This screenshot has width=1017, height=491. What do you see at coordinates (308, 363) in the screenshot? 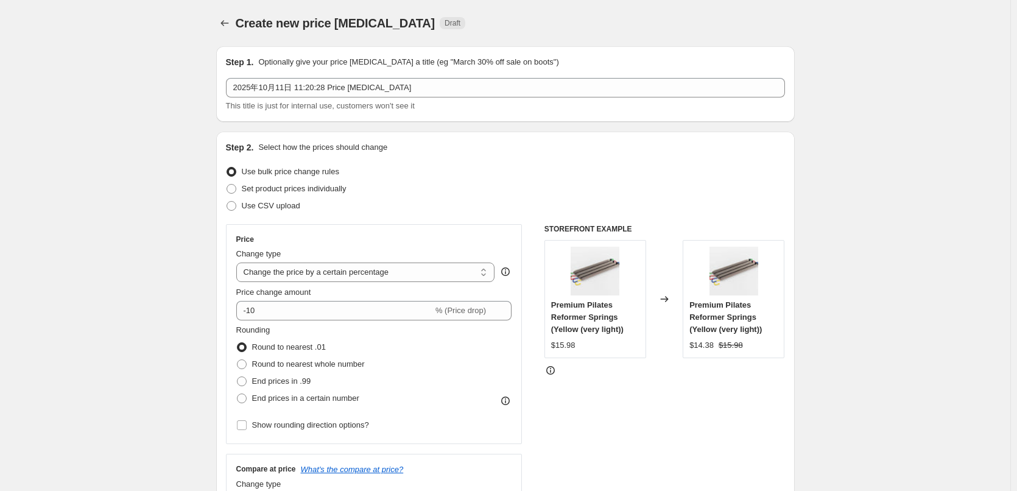
I see `span: Round to nearest whole number` at bounding box center [308, 363].